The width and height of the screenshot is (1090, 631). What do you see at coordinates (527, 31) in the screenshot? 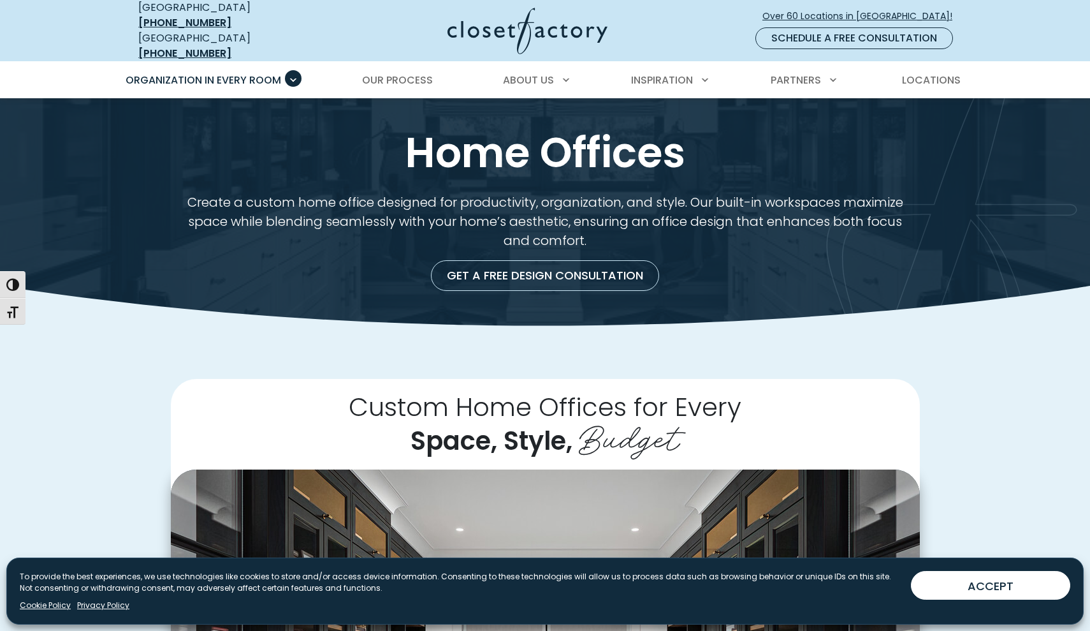
I see `img: Closet Factory Logo` at bounding box center [527, 31].